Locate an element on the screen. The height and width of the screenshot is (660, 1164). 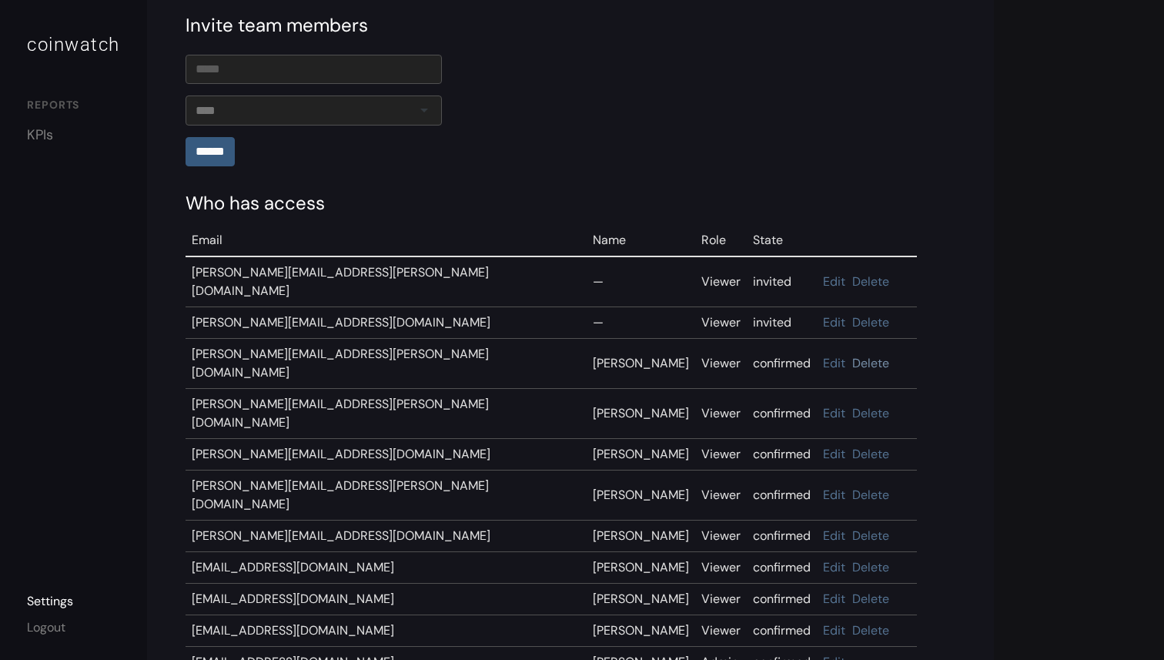
div: REPORTS is located at coordinates (73, 107).